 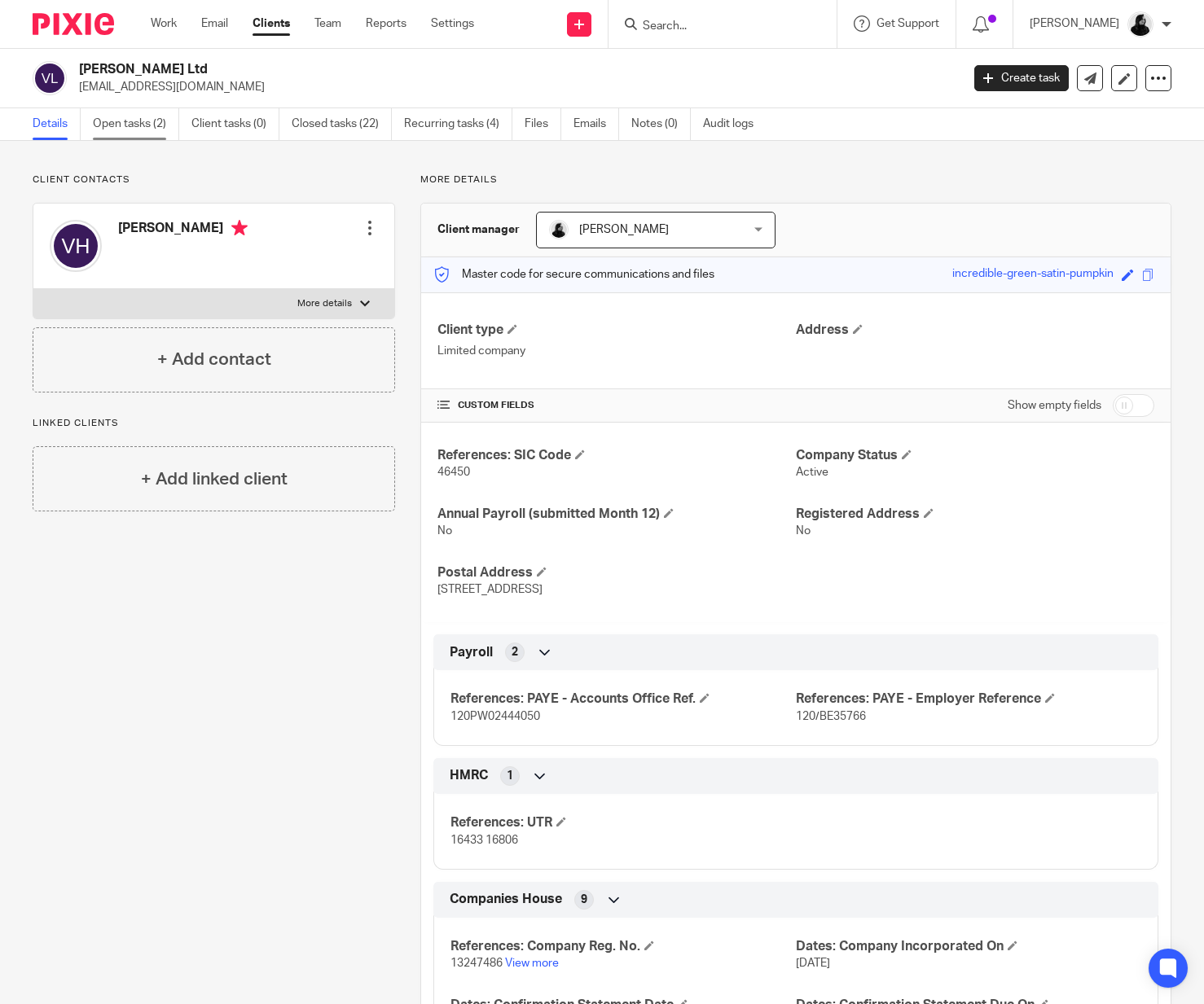 What do you see at coordinates (1021, 78) in the screenshot?
I see `a: Create task` at bounding box center [1021, 78].